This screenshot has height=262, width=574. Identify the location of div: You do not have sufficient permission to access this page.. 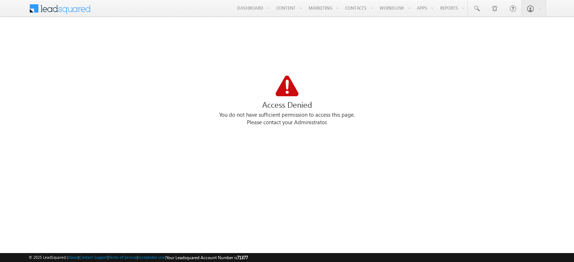
(287, 115).